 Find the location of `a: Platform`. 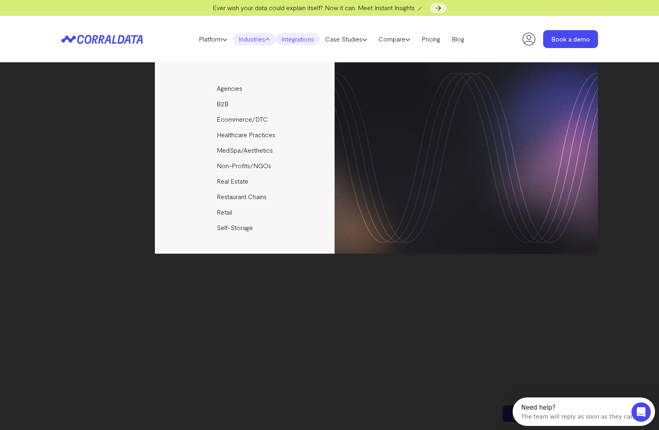

a: Platform is located at coordinates (213, 39).